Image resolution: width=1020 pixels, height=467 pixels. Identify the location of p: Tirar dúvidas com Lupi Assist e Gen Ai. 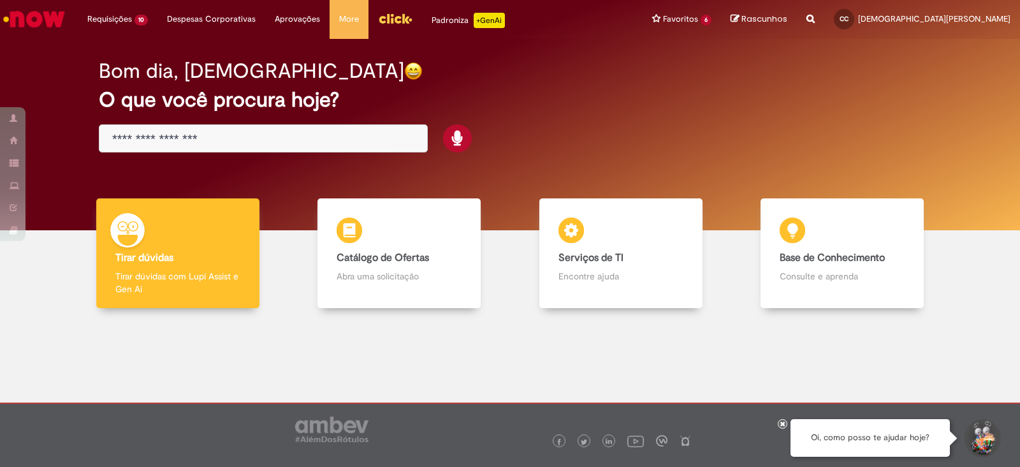
(178, 283).